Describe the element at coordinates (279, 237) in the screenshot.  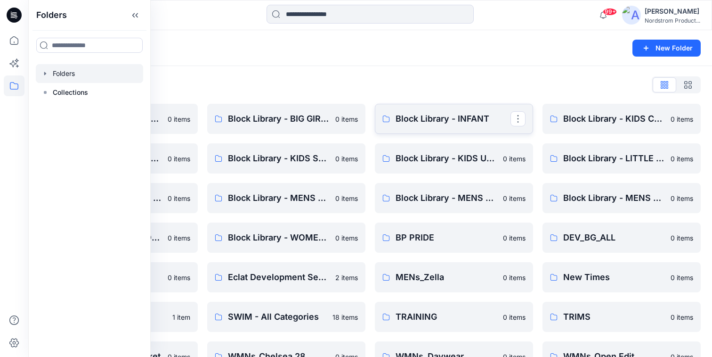
I see `p: Block Library - WOMENS` at that location.